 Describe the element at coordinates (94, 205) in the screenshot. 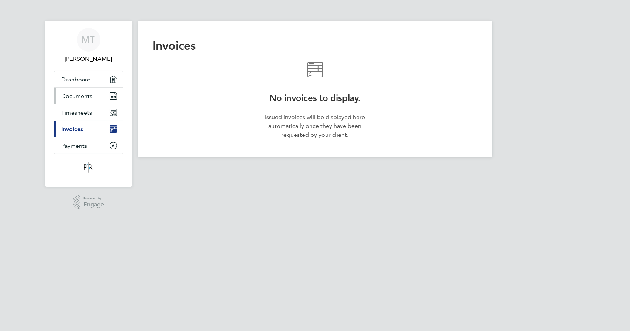

I see `span: Engage` at that location.